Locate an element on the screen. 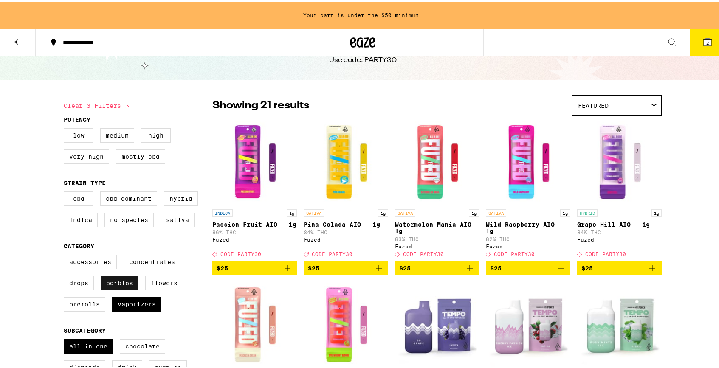 The image size is (719, 368). label: Medium is located at coordinates (117, 134).